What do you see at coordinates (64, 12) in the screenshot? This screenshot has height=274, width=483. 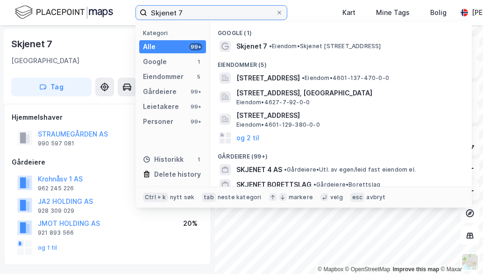 I see `img: logo.f888ab2527a4732fd821a326f86c7f29.svg` at bounding box center [64, 12].